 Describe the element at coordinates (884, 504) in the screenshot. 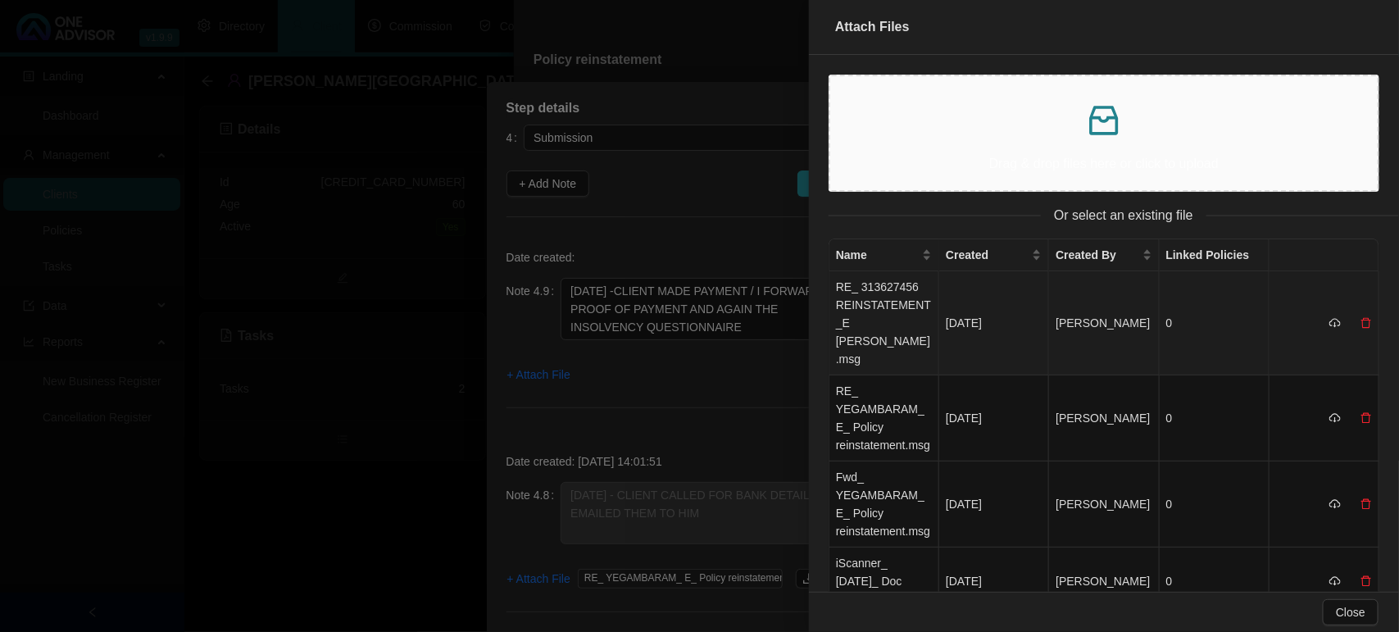

I see `td: Fwd_ YEGAMBARAM_ E_ Policy reinstatement.msg` at that location.